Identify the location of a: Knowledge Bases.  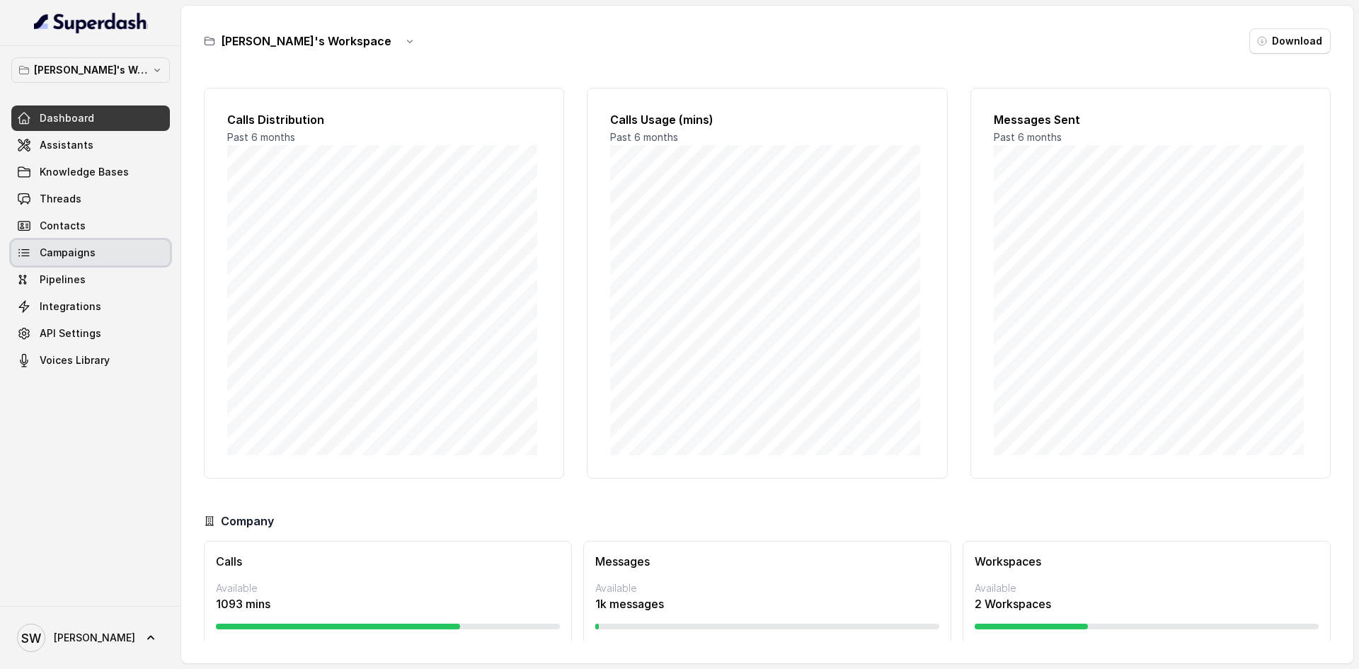
(91, 172).